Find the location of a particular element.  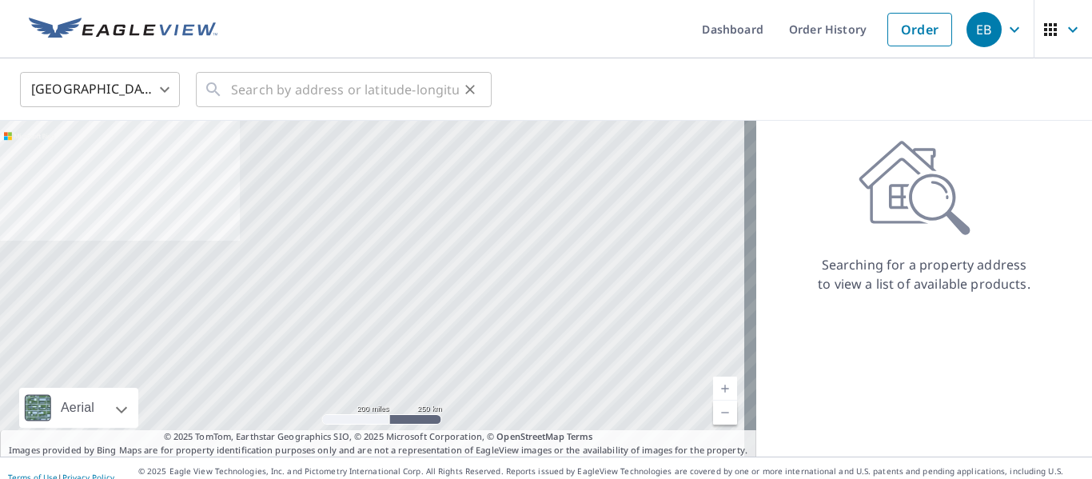

a: Current Level 5, Zoom In is located at coordinates (725, 389).